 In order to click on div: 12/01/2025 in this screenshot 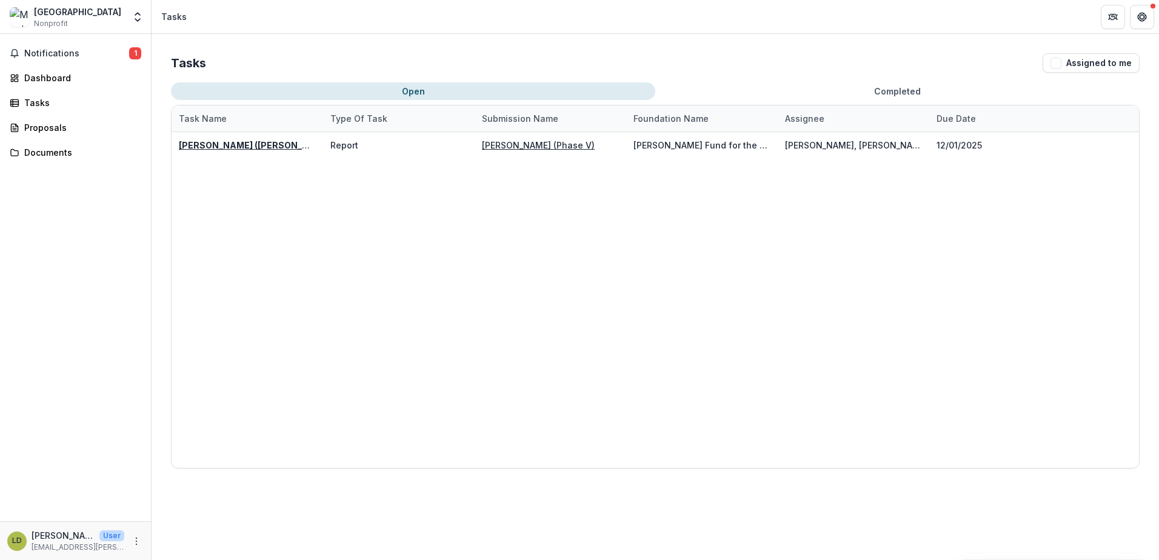, I will do `click(959, 145)`.